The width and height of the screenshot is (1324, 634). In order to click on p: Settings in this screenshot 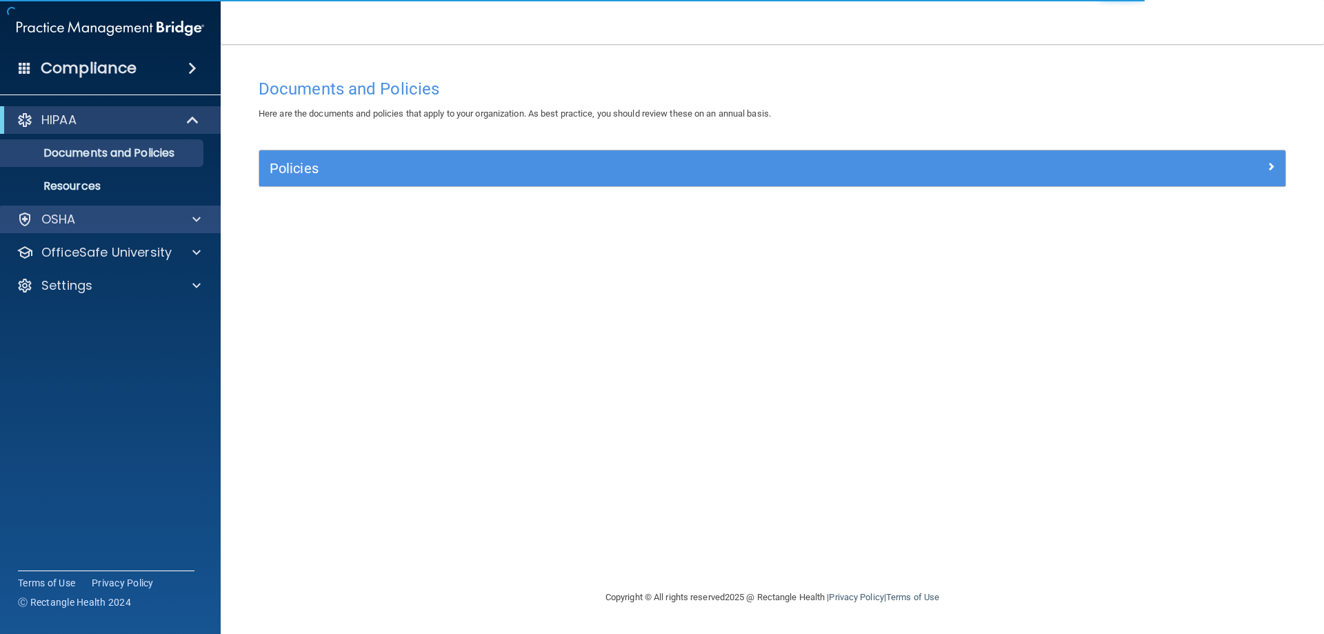, I will do `click(67, 286)`.